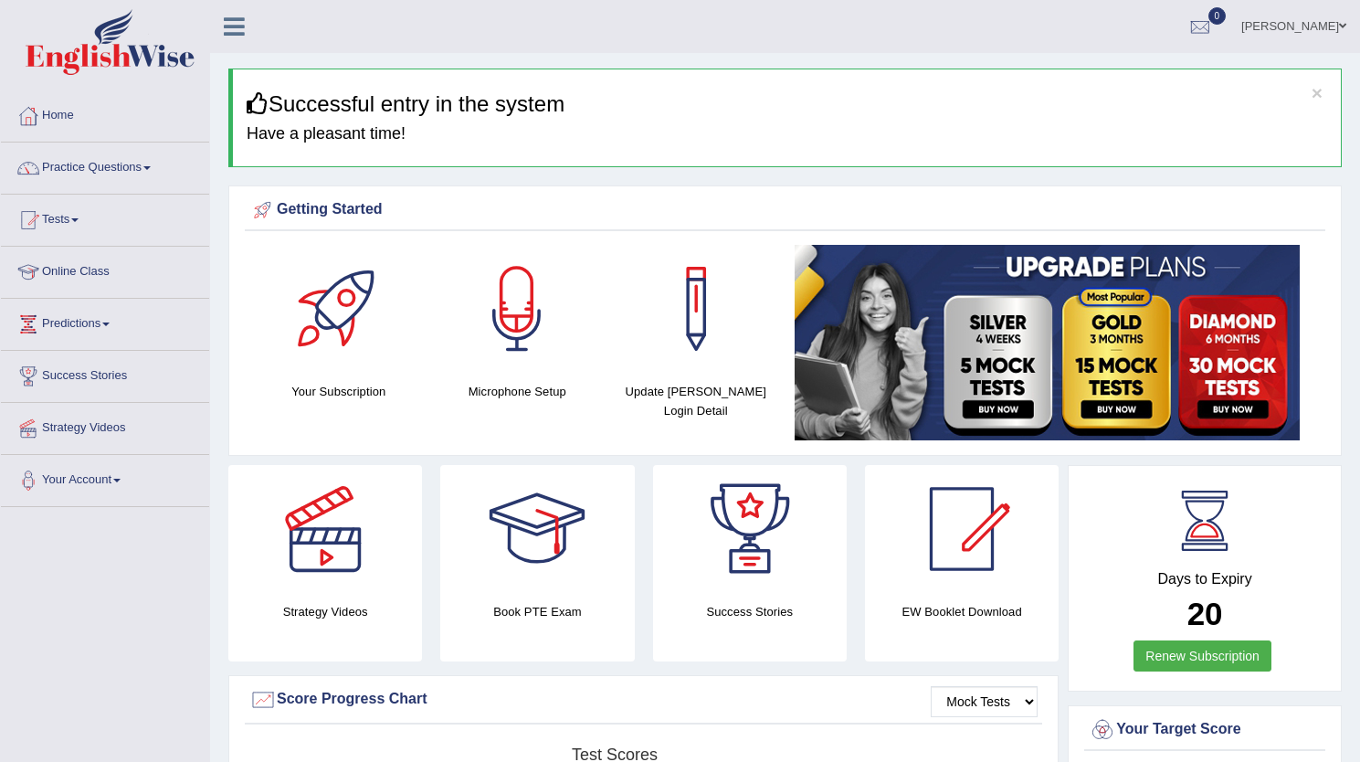  Describe the element at coordinates (784, 210) in the screenshot. I see `div: Getting Started` at that location.